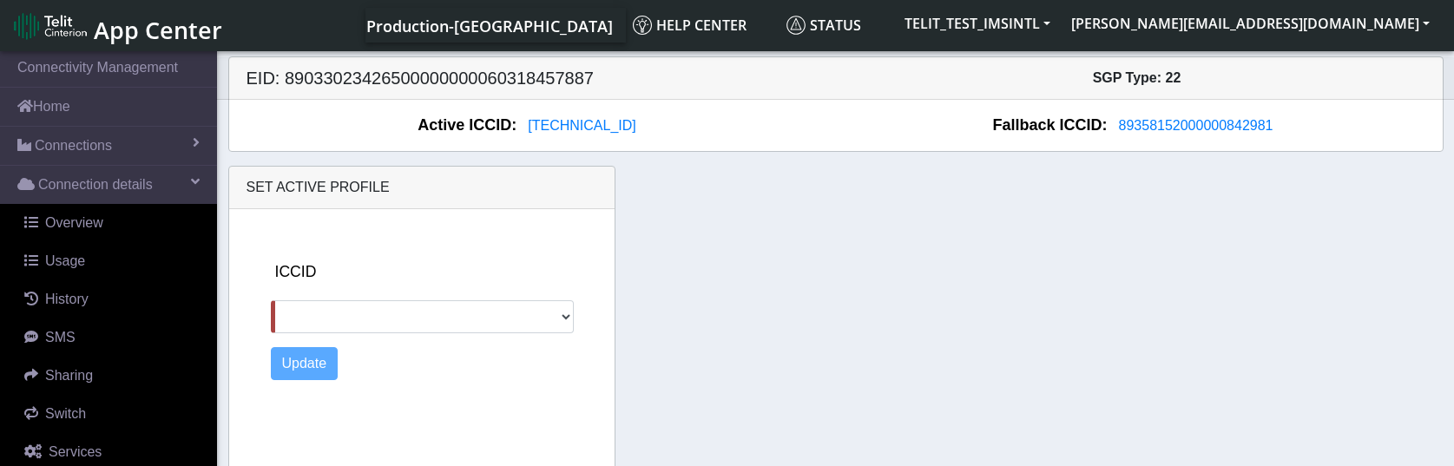  I want to click on span: Connections, so click(73, 146).